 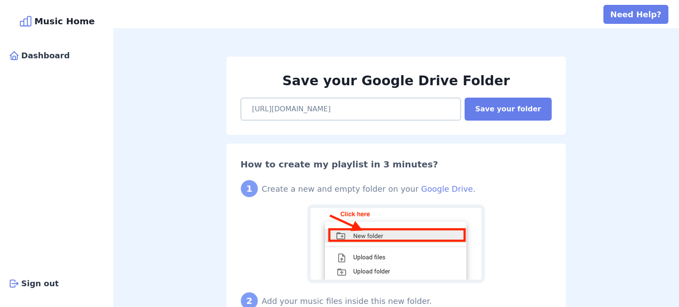 I want to click on input: Add your Google Drive Music folder here, so click(x=351, y=109).